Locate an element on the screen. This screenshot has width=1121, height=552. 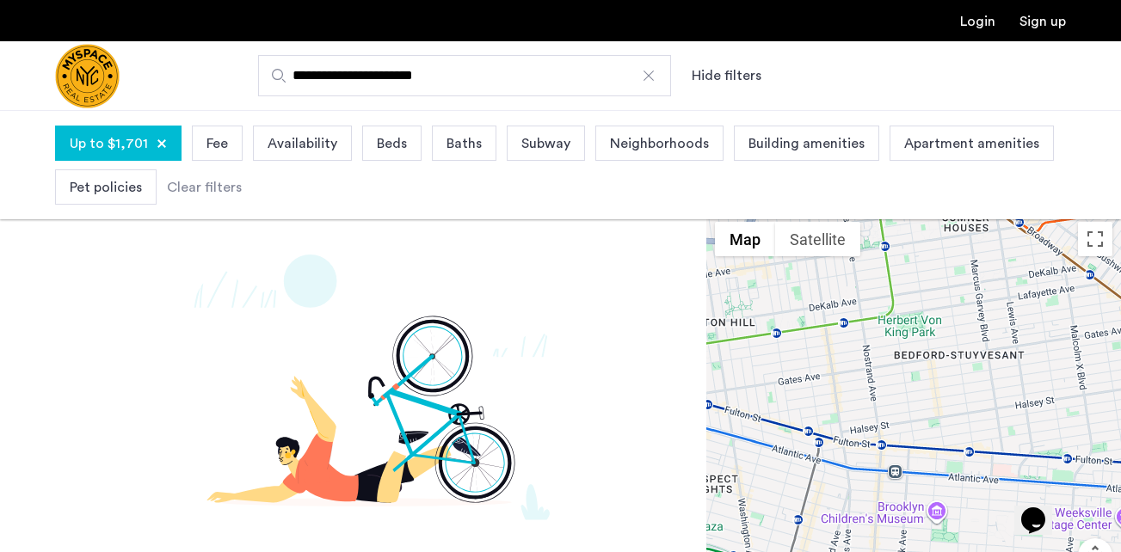
div: Clear filters is located at coordinates (204, 188).